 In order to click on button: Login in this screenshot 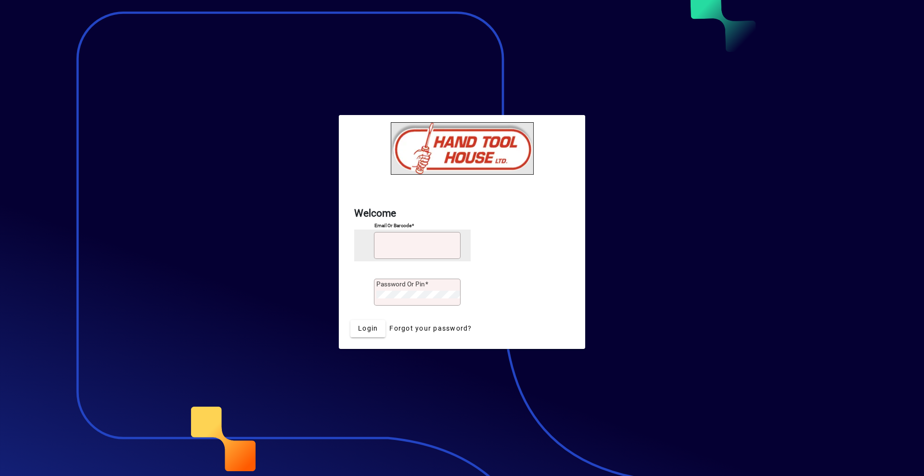, I will do `click(368, 329)`.